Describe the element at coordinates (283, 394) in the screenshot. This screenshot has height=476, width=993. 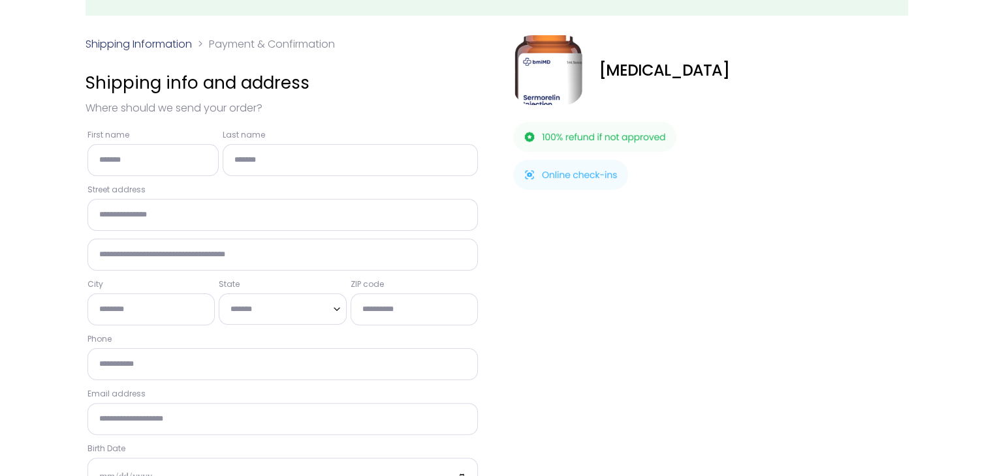
I see `label: Email address` at that location.